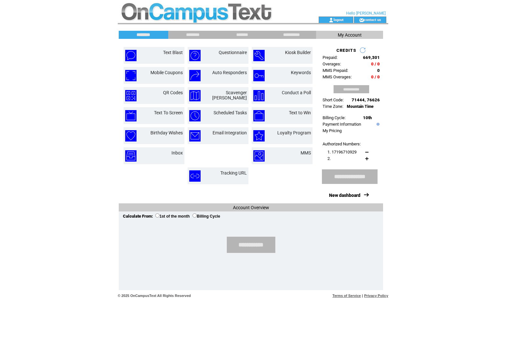 The height and width of the screenshot is (363, 506). Describe the element at coordinates (167, 133) in the screenshot. I see `a: Birthday Wishes` at that location.